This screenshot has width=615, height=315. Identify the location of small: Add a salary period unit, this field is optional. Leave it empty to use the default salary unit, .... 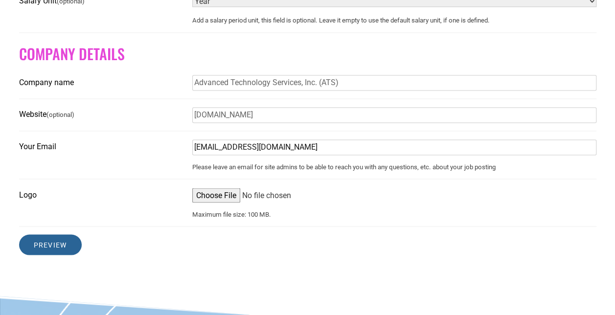
(394, 21).